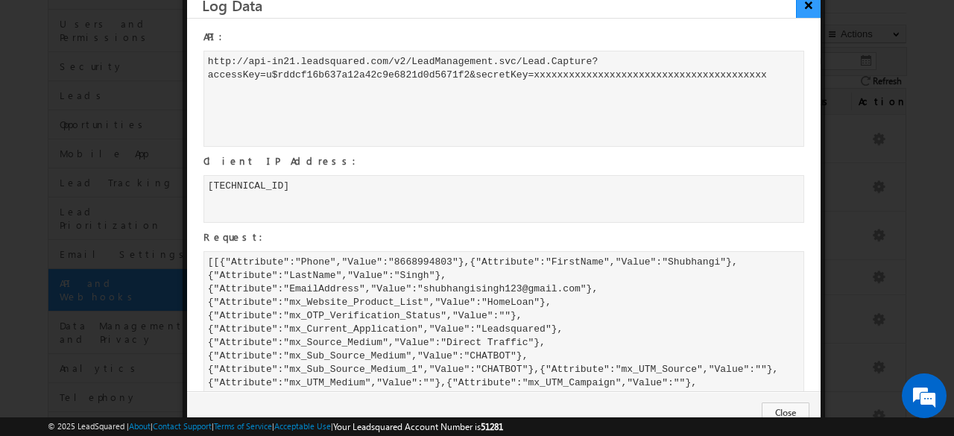 This screenshot has width=954, height=436. What do you see at coordinates (502, 161) in the screenshot?
I see `h4: Client IP Address:` at bounding box center [502, 161].